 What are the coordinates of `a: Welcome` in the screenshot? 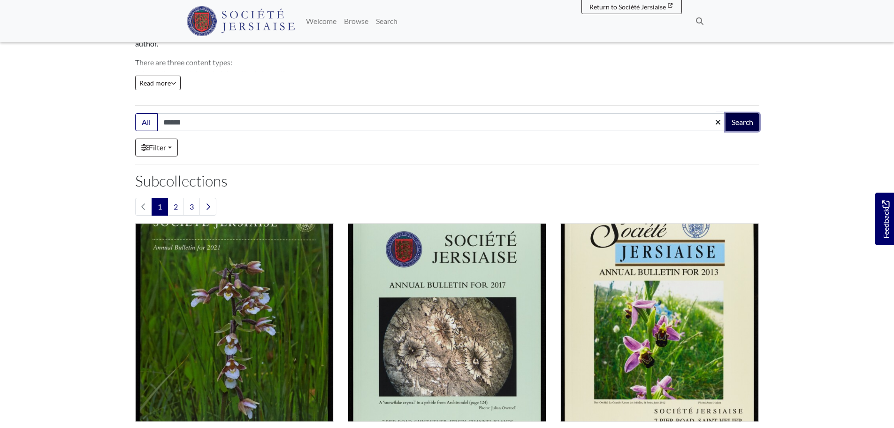 It's located at (321, 21).